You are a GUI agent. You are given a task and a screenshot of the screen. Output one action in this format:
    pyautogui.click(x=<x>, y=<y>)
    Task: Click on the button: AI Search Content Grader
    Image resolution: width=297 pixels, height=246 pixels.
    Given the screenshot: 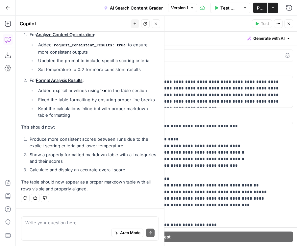 What is the action you would take?
    pyautogui.click(x=133, y=8)
    